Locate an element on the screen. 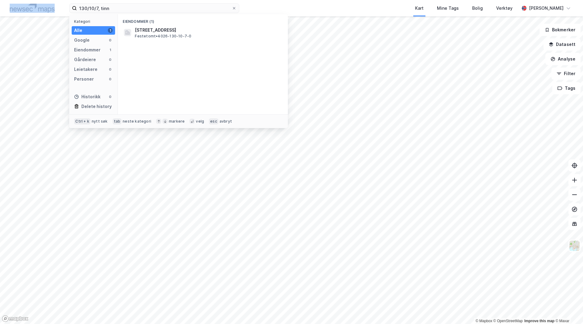 This screenshot has height=324, width=583. button: Filter is located at coordinates (566, 74).